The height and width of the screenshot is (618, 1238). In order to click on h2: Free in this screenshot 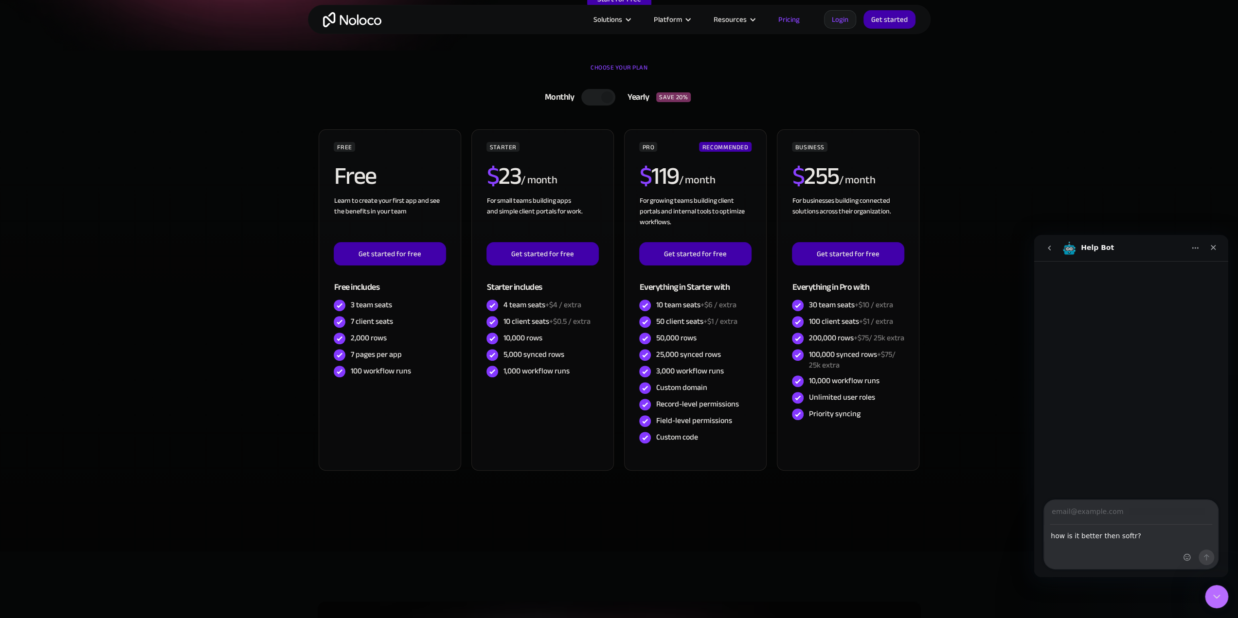, I will do `click(355, 176)`.